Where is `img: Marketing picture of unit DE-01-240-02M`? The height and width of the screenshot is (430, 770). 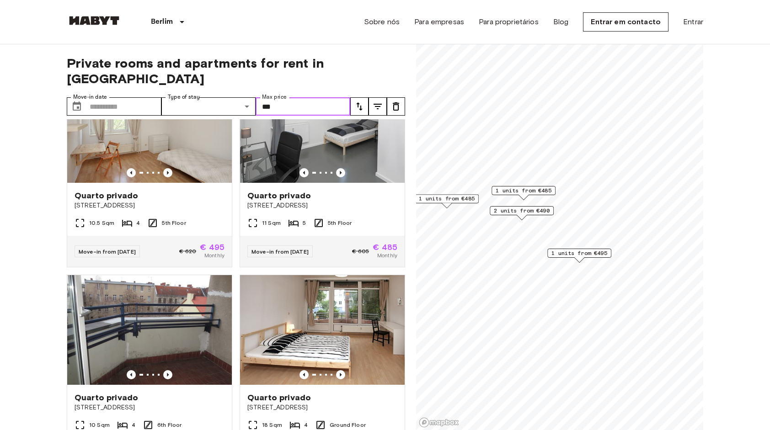
img: Marketing picture of unit DE-01-240-02M is located at coordinates (322, 330).